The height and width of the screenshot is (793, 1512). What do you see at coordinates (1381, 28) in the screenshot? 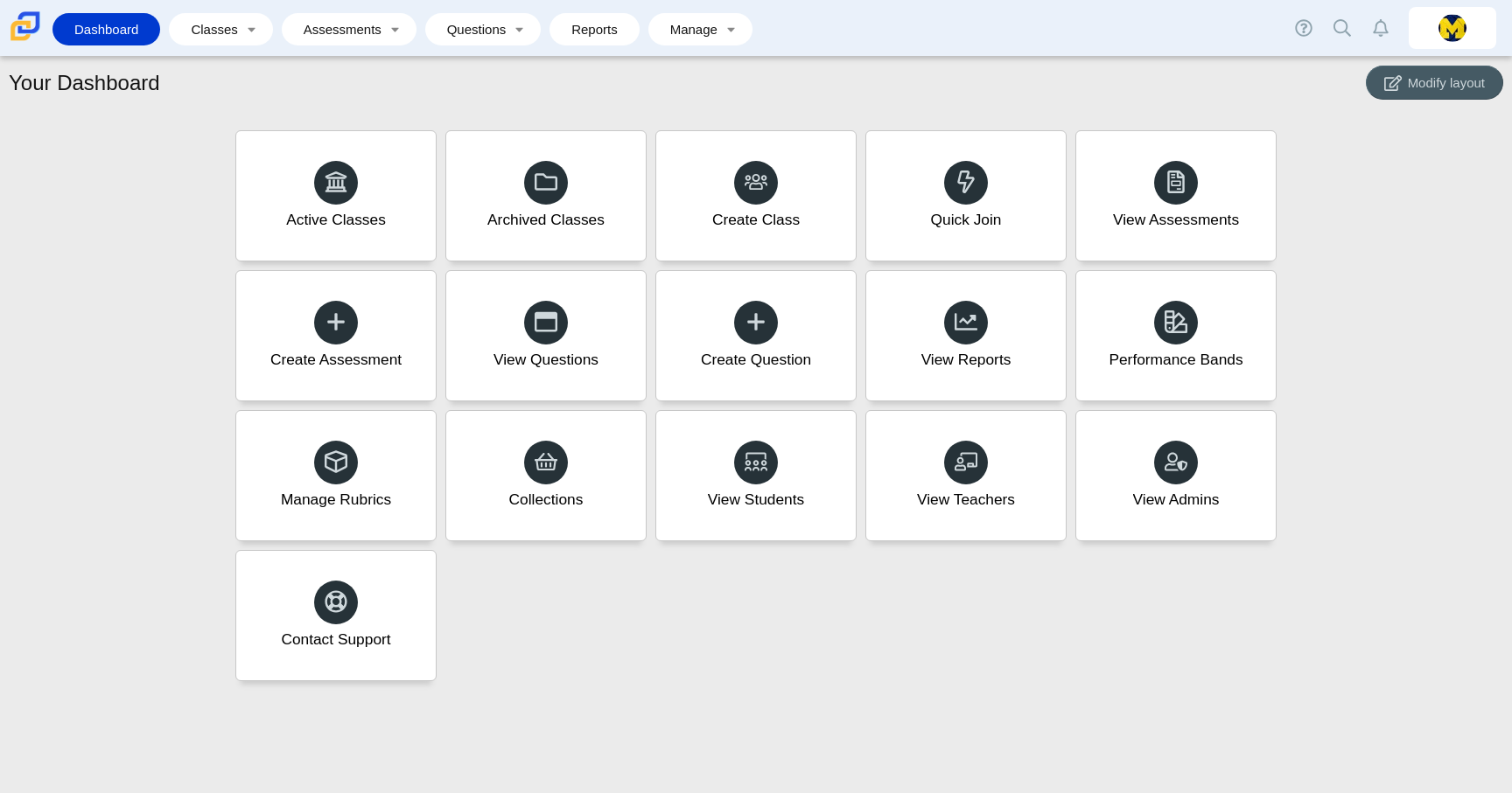
I see `a: Alerts` at bounding box center [1381, 28].